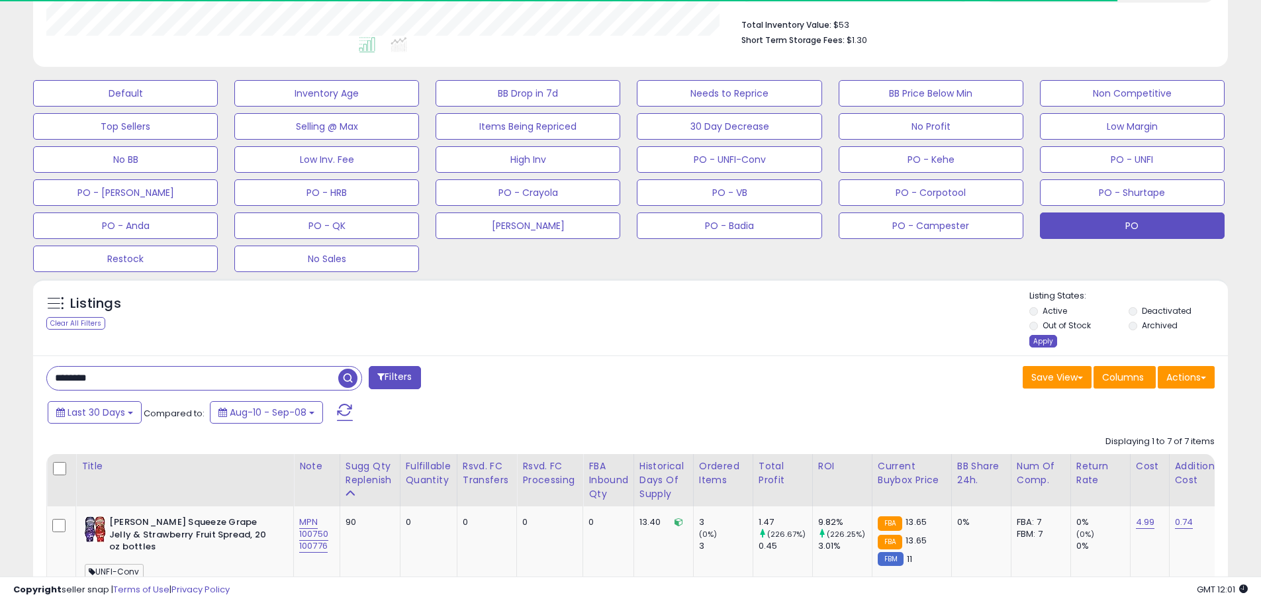  What do you see at coordinates (395, 377) in the screenshot?
I see `button: Filters` at bounding box center [395, 377].